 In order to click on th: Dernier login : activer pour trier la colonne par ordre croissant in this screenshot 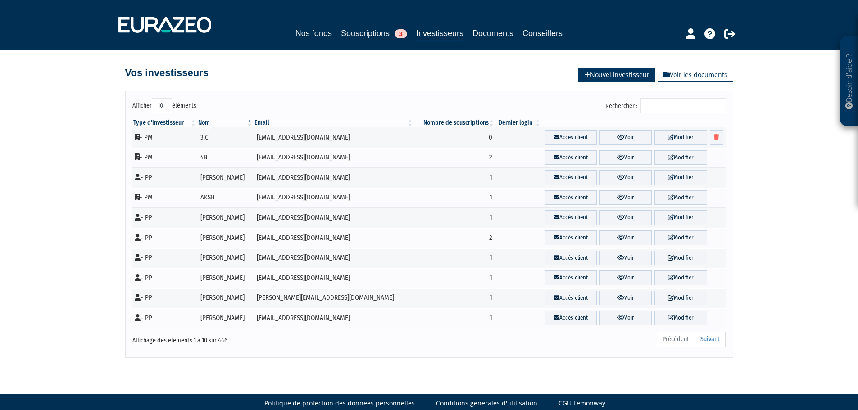, I will do `click(519, 123)`.